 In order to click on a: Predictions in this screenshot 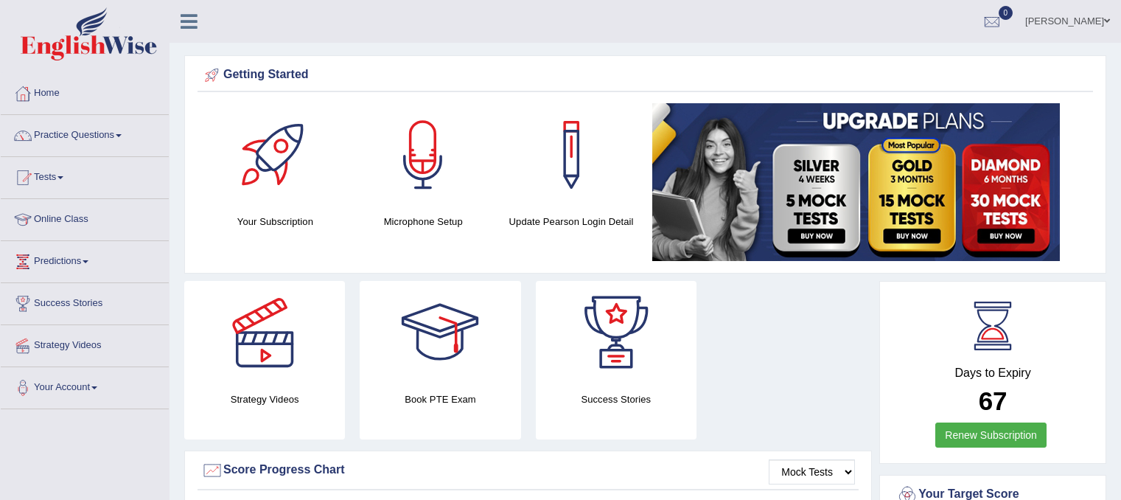, I will do `click(85, 260)`.